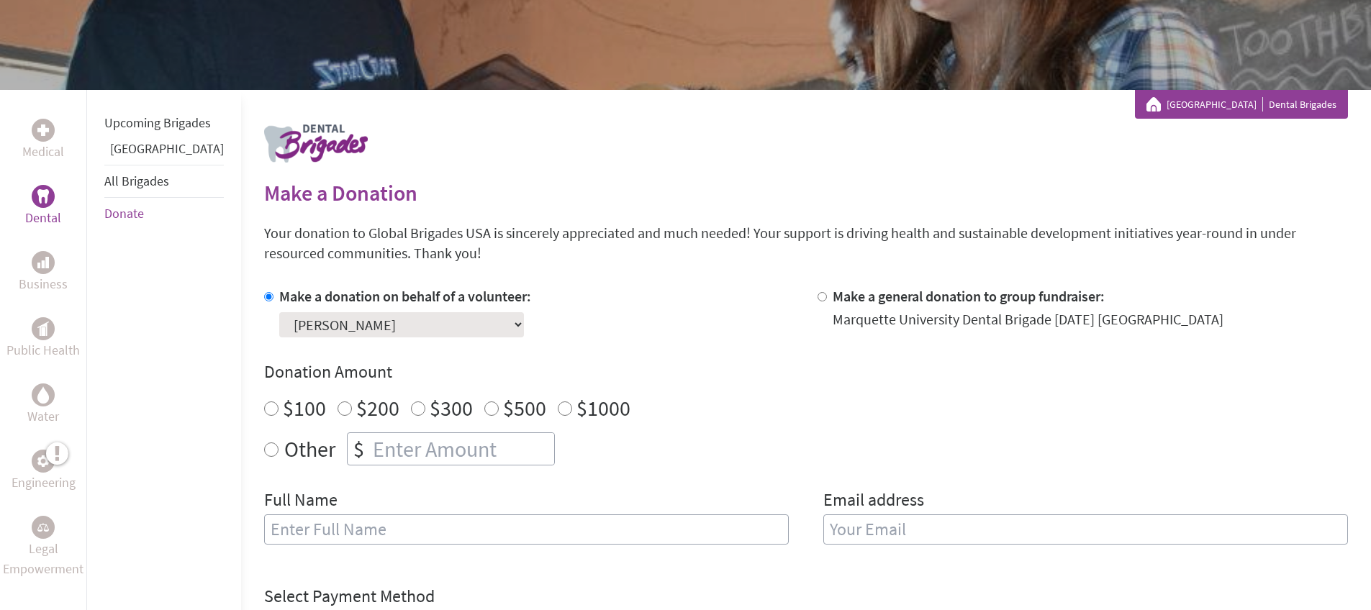 Image resolution: width=1371 pixels, height=610 pixels. What do you see at coordinates (43, 263) in the screenshot?
I see `div: Business` at bounding box center [43, 263].